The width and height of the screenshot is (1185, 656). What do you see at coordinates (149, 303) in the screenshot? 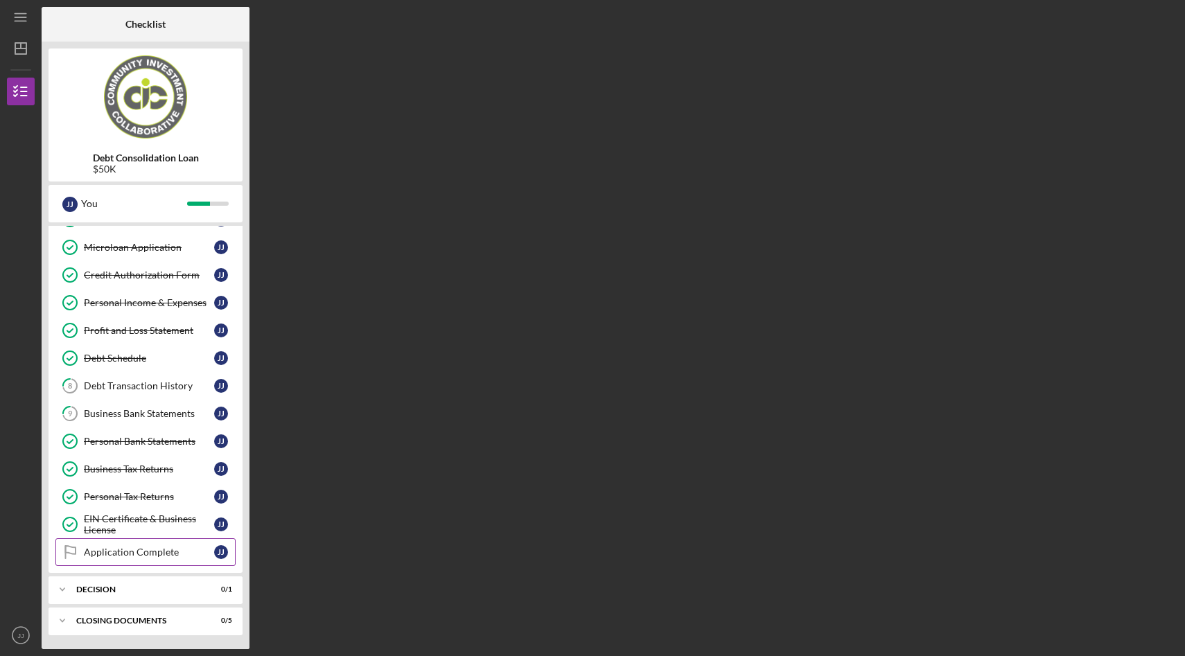
I see `div: Personal Income & Expenses` at bounding box center [149, 303].